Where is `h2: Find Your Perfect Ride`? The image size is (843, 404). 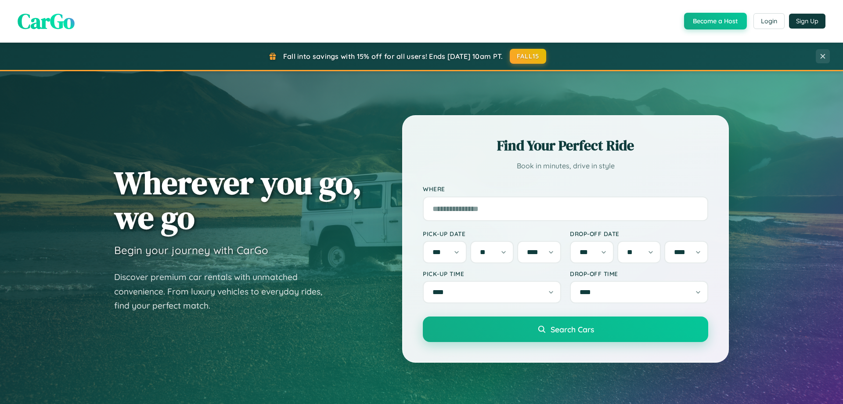
h2: Find Your Perfect Ride is located at coordinates (566, 145).